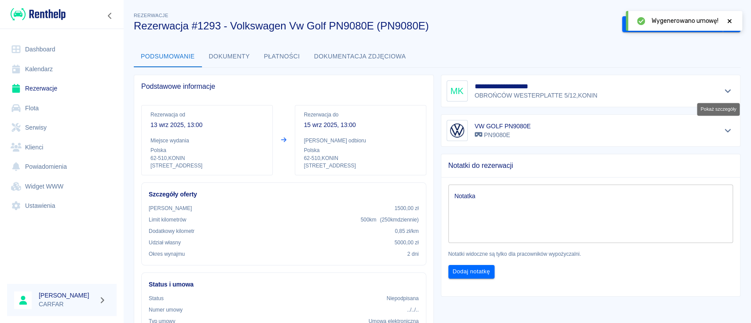 The width and height of the screenshot is (751, 323). I want to click on p: 5000,00 zł, so click(406, 243).